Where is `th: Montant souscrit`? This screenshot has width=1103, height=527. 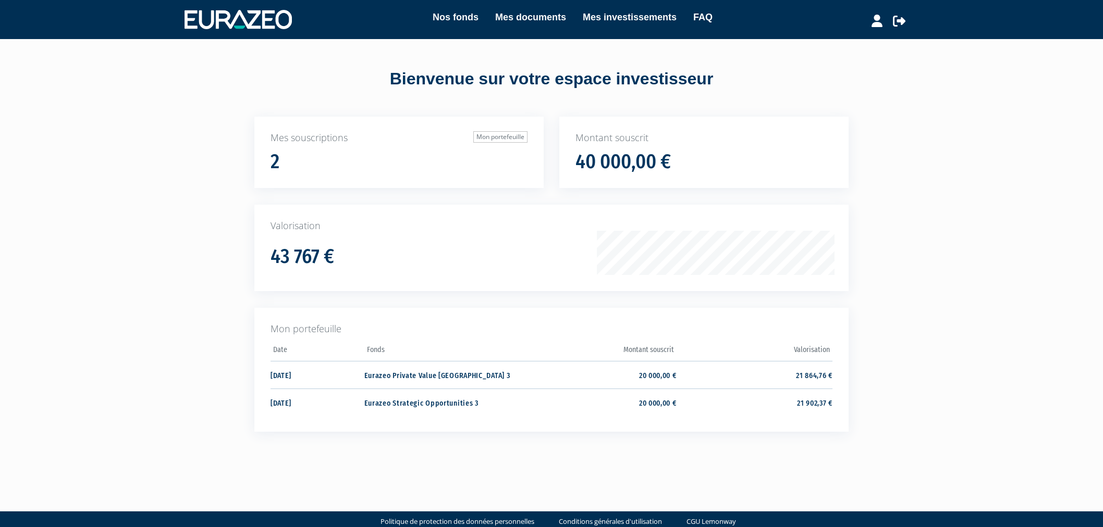
th: Montant souscrit is located at coordinates (598, 352).